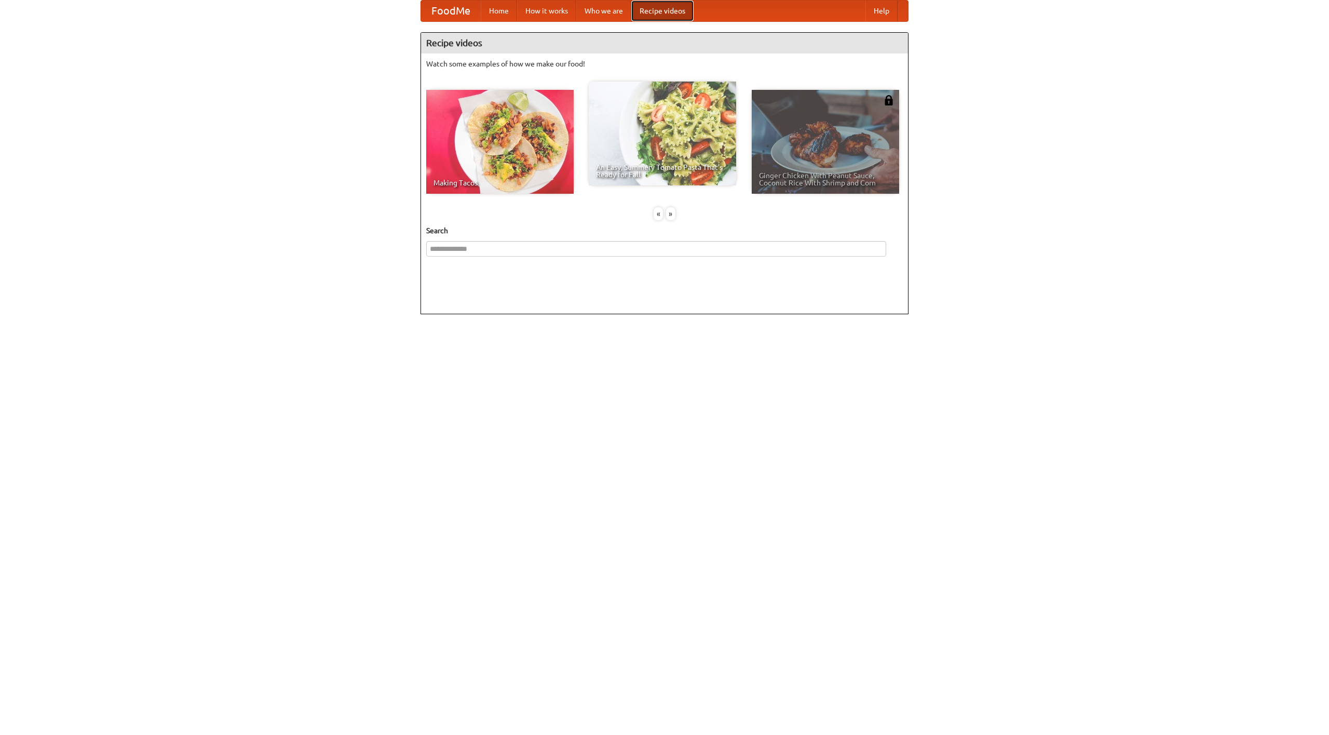  I want to click on a: Help, so click(882, 11).